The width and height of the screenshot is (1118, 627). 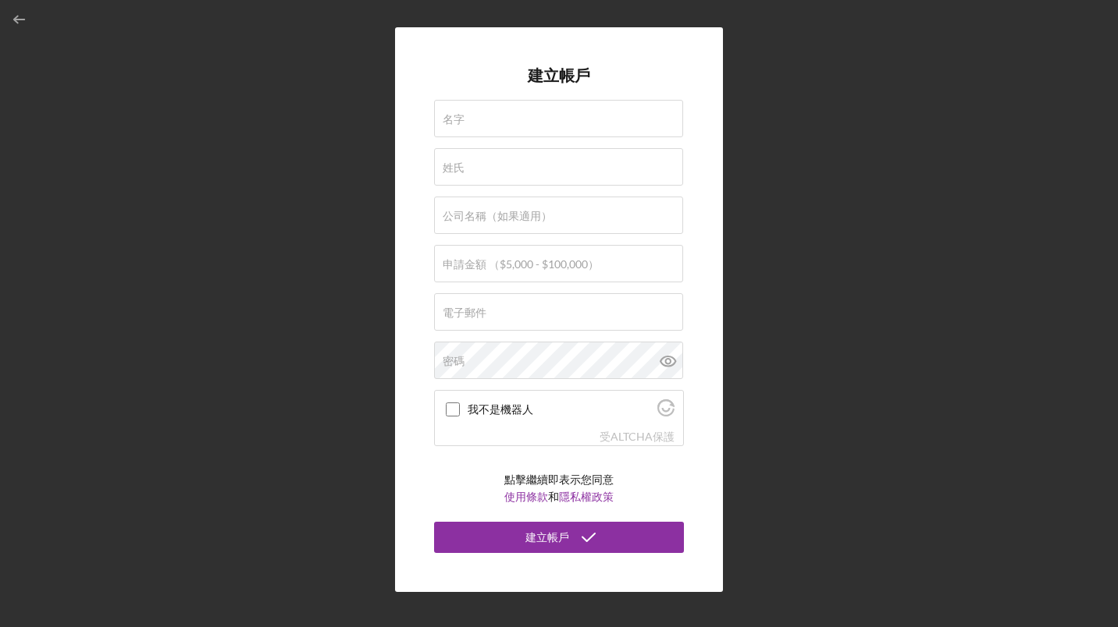 What do you see at coordinates (547, 538) in the screenshot?
I see `div: 建立帳戶` at bounding box center [547, 538].